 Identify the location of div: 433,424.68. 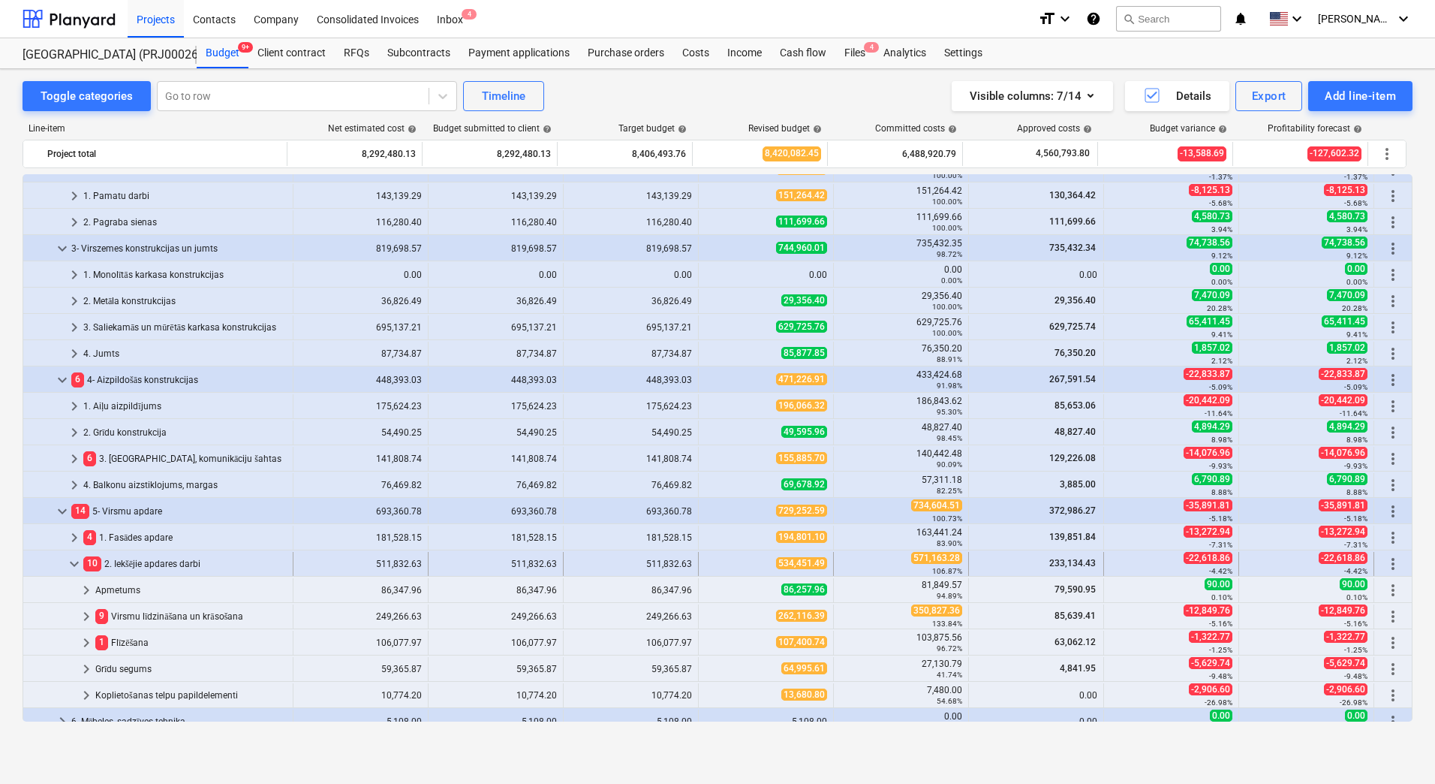
(901, 380).